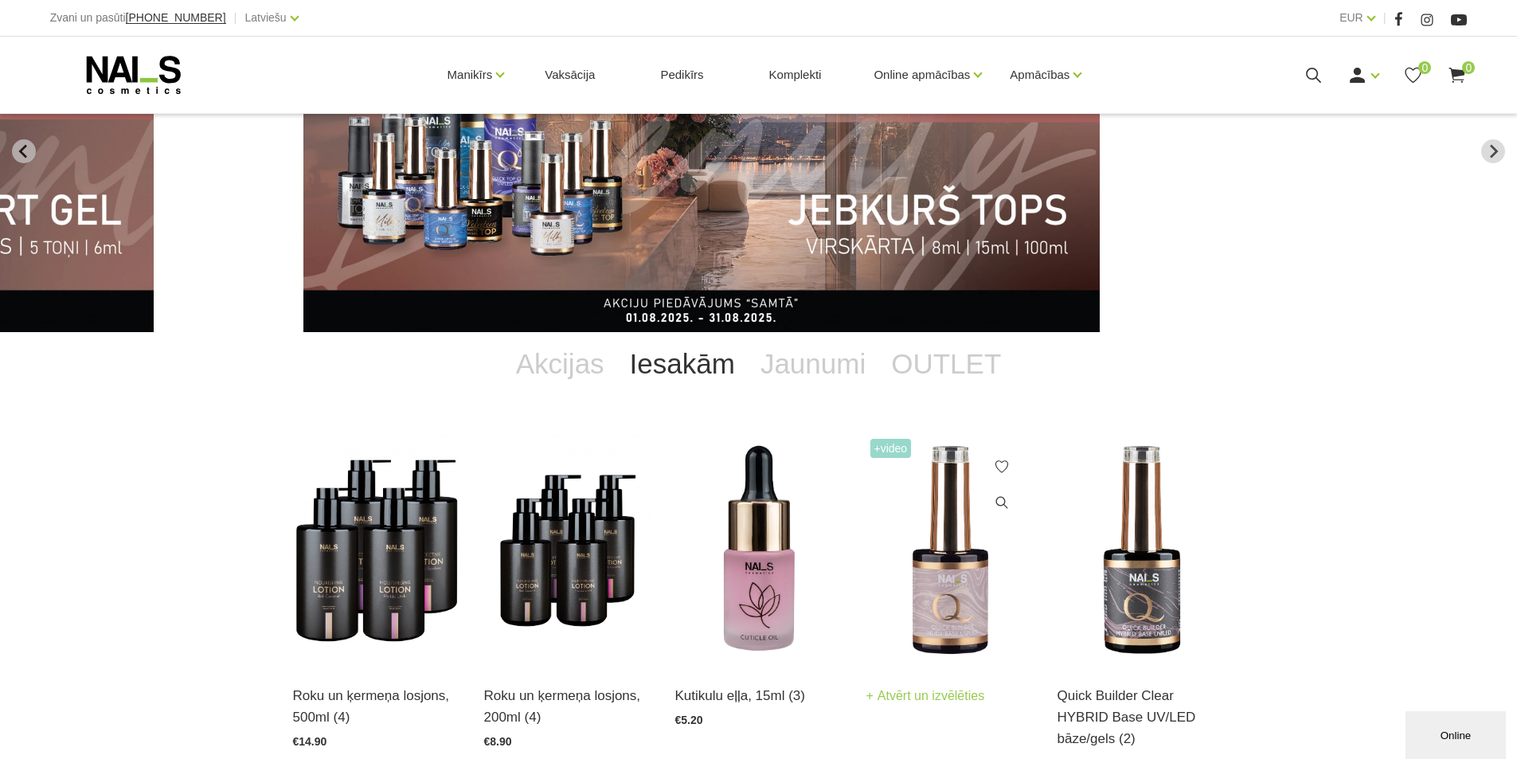 The height and width of the screenshot is (759, 1517). What do you see at coordinates (683, 364) in the screenshot?
I see `a: Iesakām` at bounding box center [683, 364].